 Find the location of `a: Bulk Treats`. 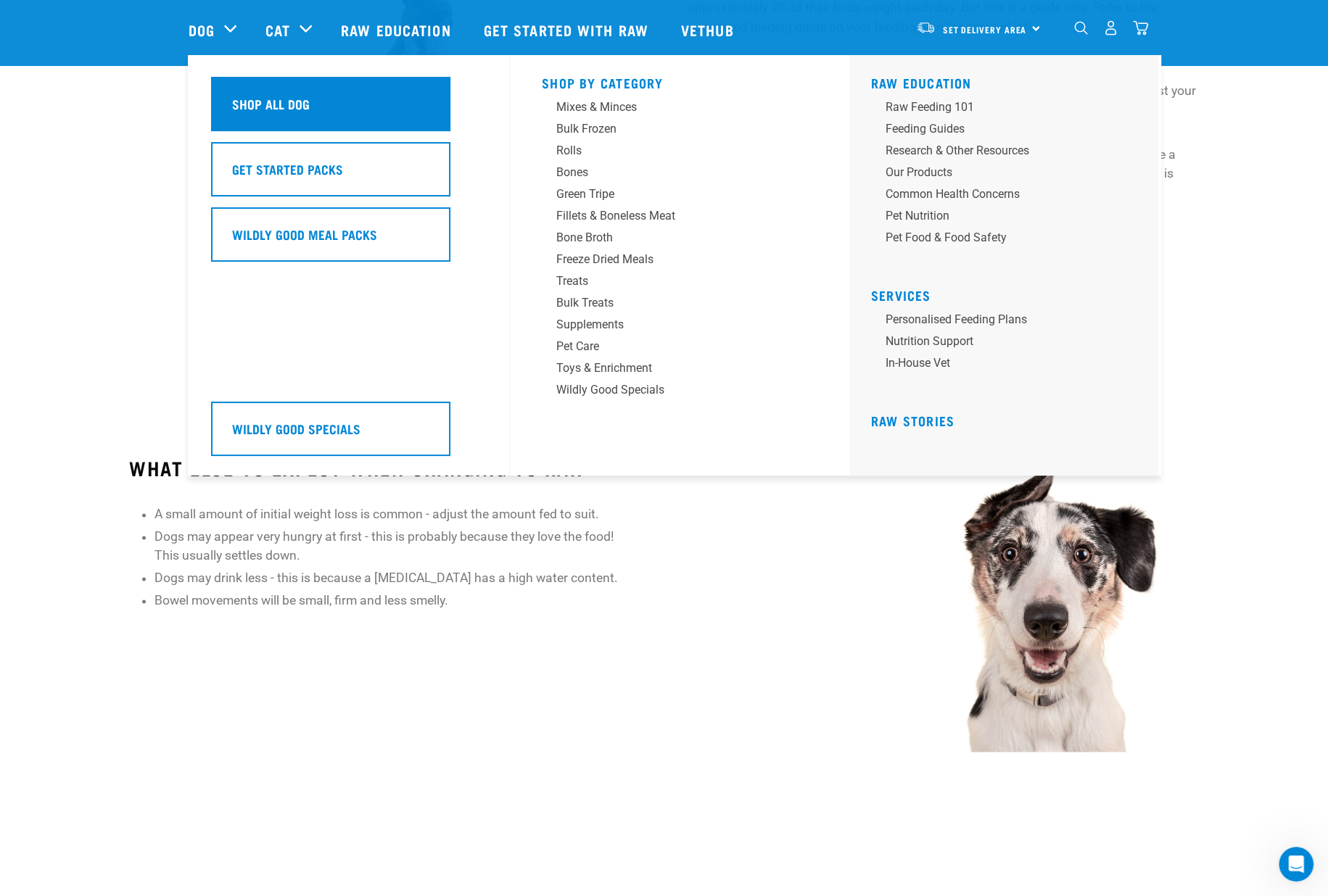

a: Bulk Treats is located at coordinates (679, 305).